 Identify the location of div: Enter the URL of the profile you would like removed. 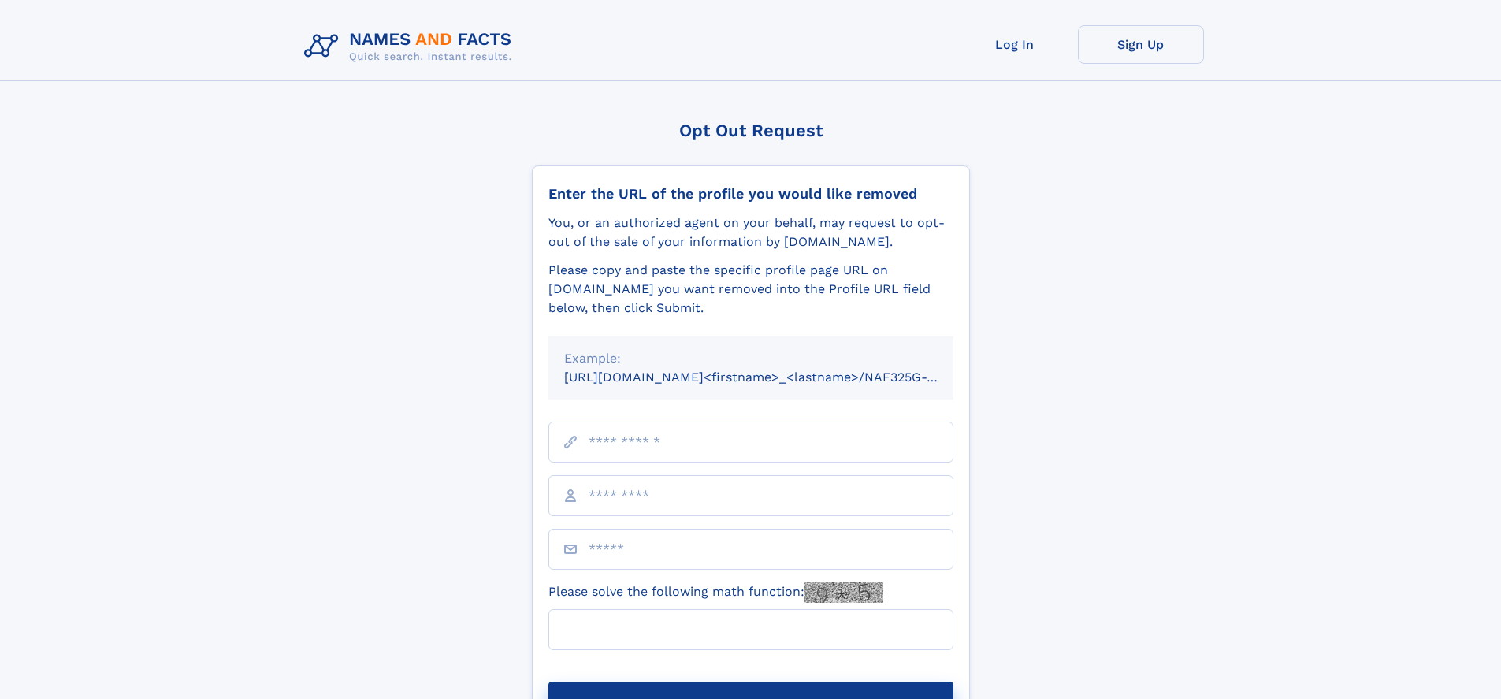
(751, 194).